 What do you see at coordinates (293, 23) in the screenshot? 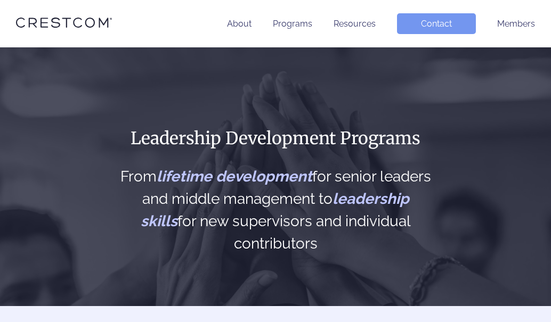
I see `a: Programs` at bounding box center [293, 23].